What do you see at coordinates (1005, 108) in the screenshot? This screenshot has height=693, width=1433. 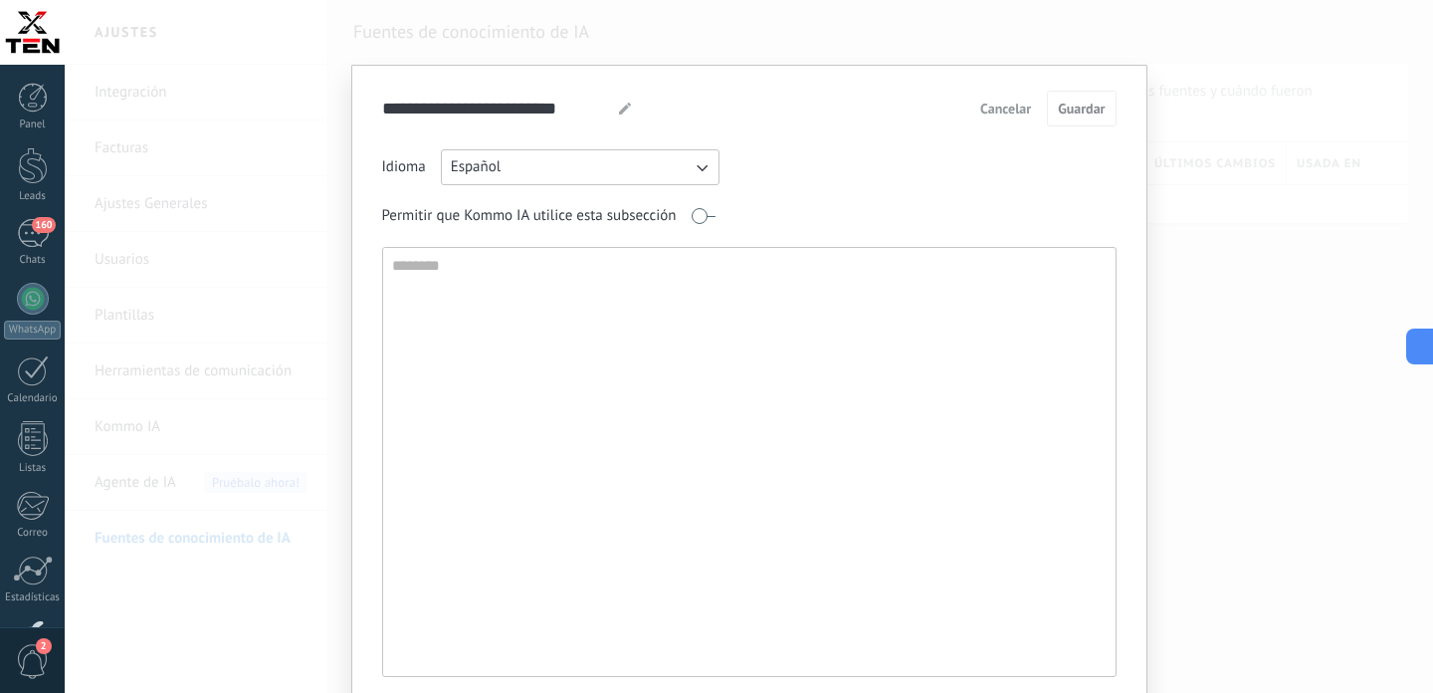 I see `span: Cancelar` at bounding box center [1005, 108].